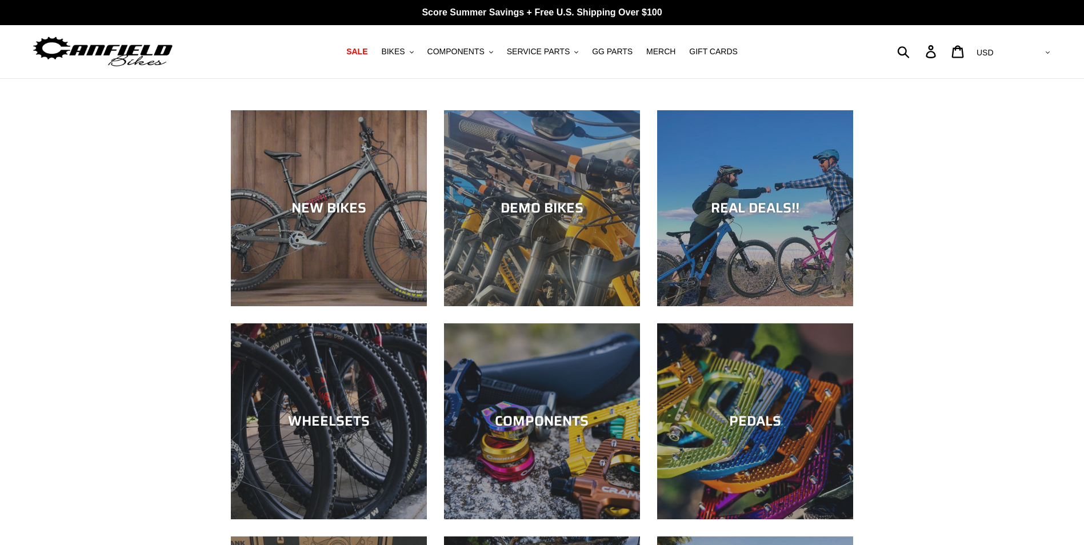 The height and width of the screenshot is (545, 1084). Describe the element at coordinates (329, 208) in the screenshot. I see `a: NEW BIKES` at that location.